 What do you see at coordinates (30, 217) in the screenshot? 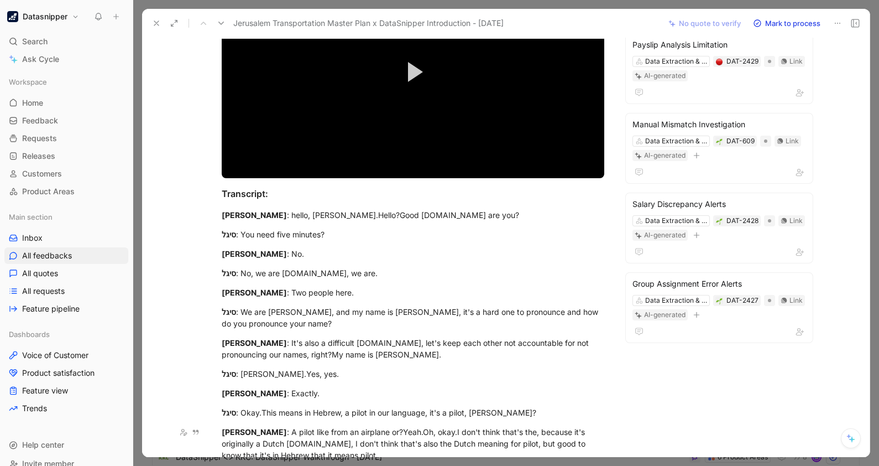
I see `span: Main section` at bounding box center [30, 217].